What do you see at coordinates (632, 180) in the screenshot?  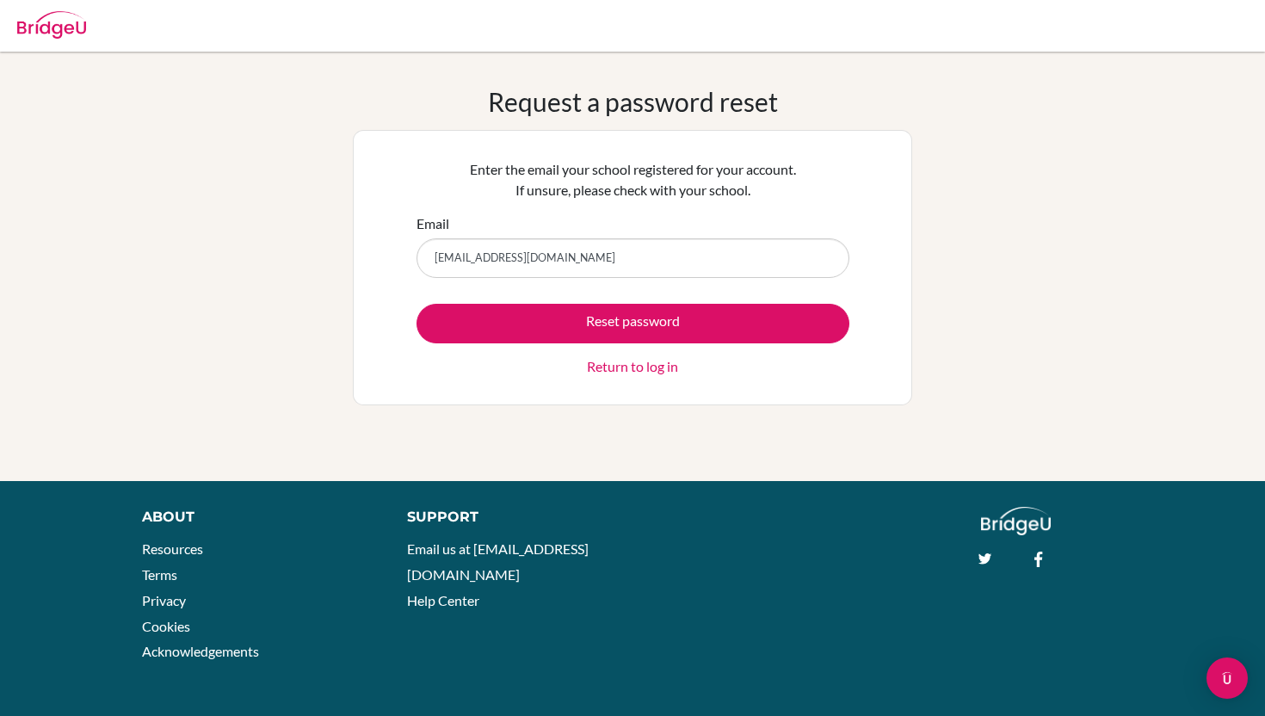 I see `p: Enter the email your school registered for your account. If unsure, please check with your school.` at bounding box center [632, 180].